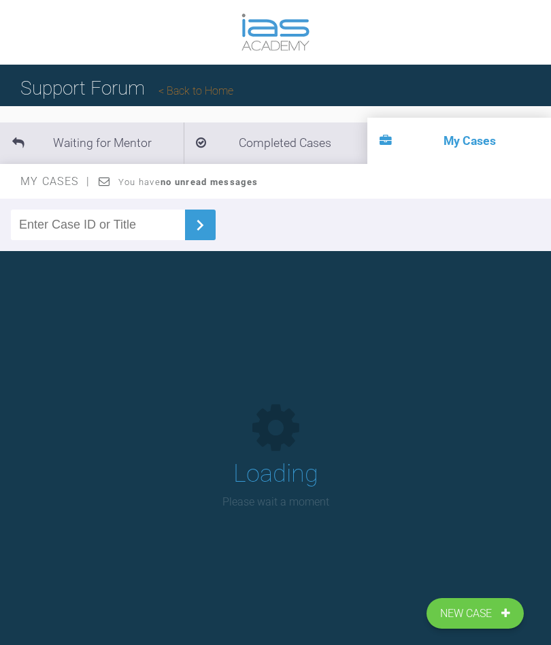 The width and height of the screenshot is (551, 645). Describe the element at coordinates (98, 225) in the screenshot. I see `input: Enter Case ID or Title` at that location.